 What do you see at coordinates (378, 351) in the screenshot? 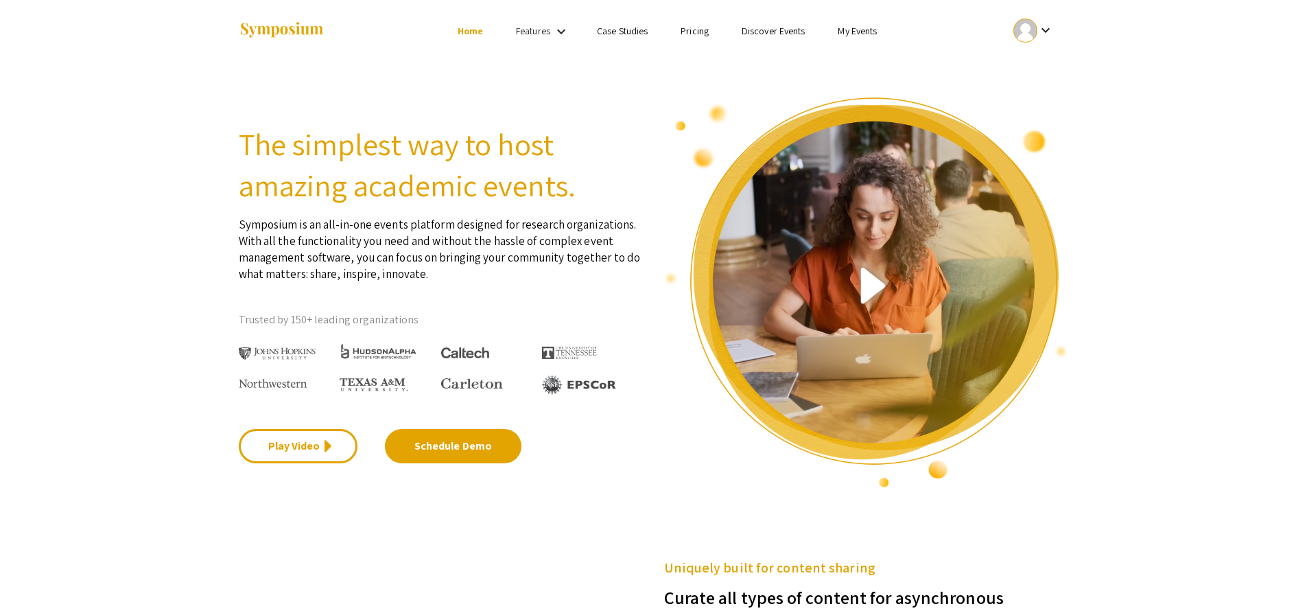
I see `img: HudsonAlpha` at bounding box center [378, 351].